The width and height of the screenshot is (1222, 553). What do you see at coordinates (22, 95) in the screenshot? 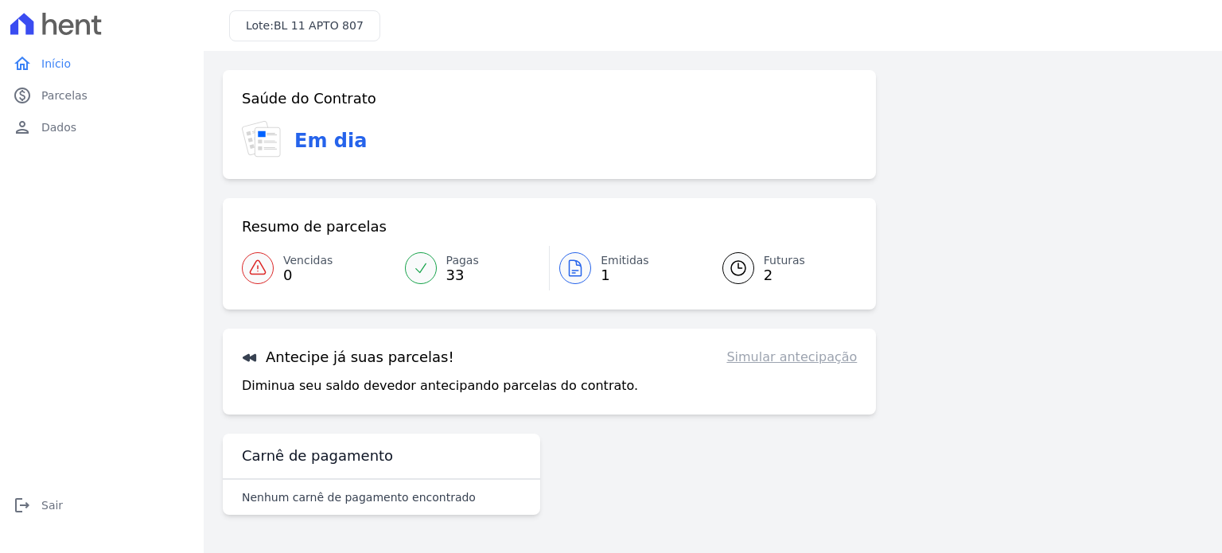
I see `i: paid` at bounding box center [22, 95].